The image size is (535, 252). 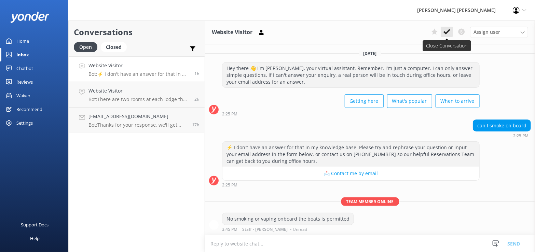 What do you see at coordinates (30, 17) in the screenshot?
I see `img: yonder-white-logo.png` at bounding box center [30, 17].